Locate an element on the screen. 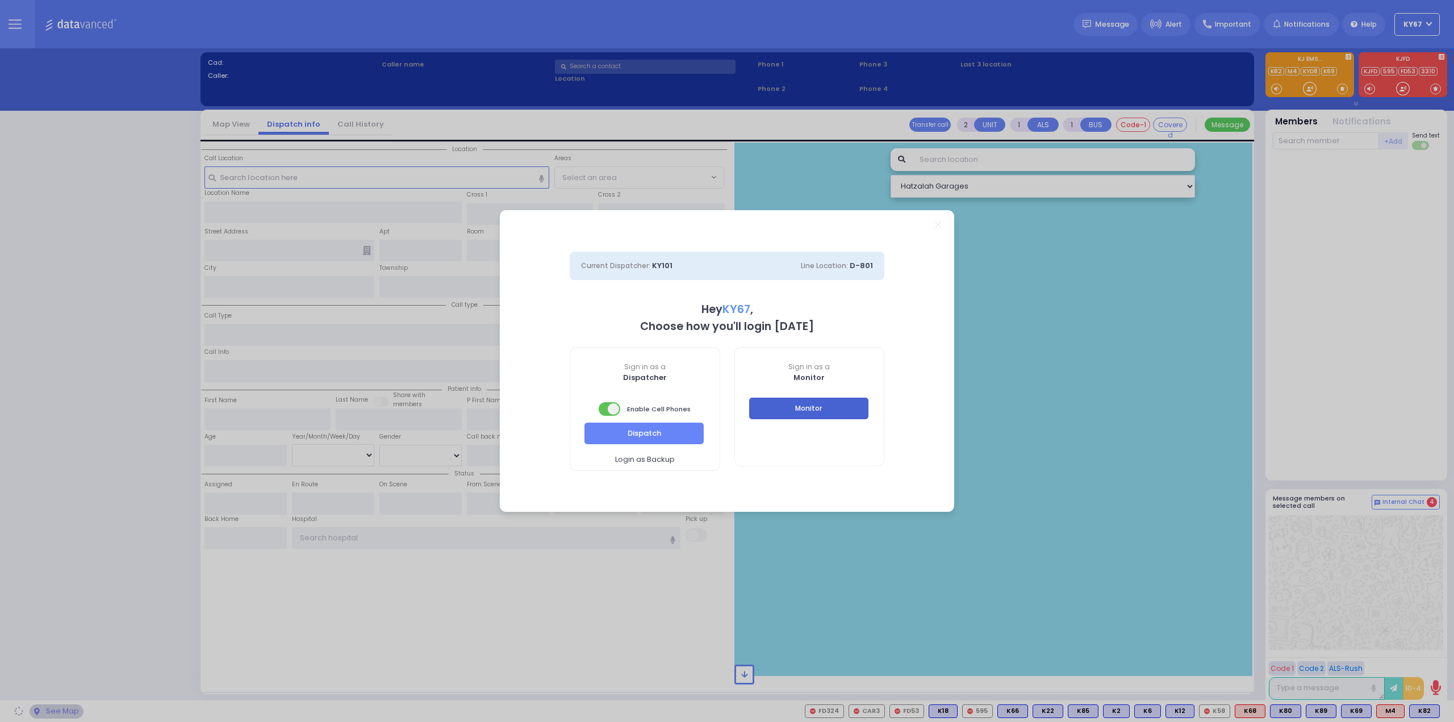 The height and width of the screenshot is (722, 1454). span: Current Dispatcher: is located at coordinates (615, 265).